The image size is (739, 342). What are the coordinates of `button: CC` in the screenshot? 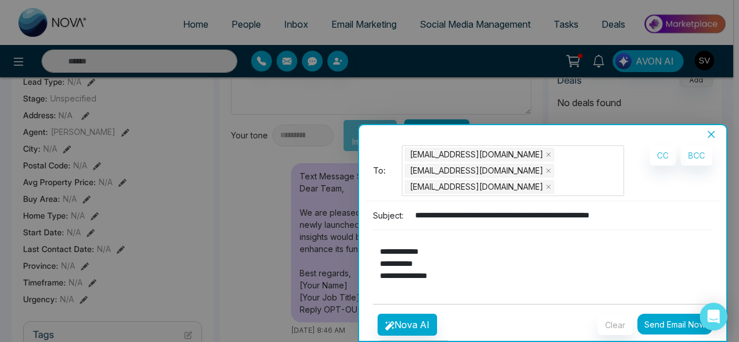 It's located at (663, 155).